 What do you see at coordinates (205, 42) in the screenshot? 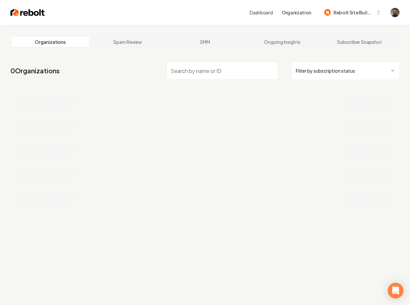
I see `a: SMM` at bounding box center [205, 42].